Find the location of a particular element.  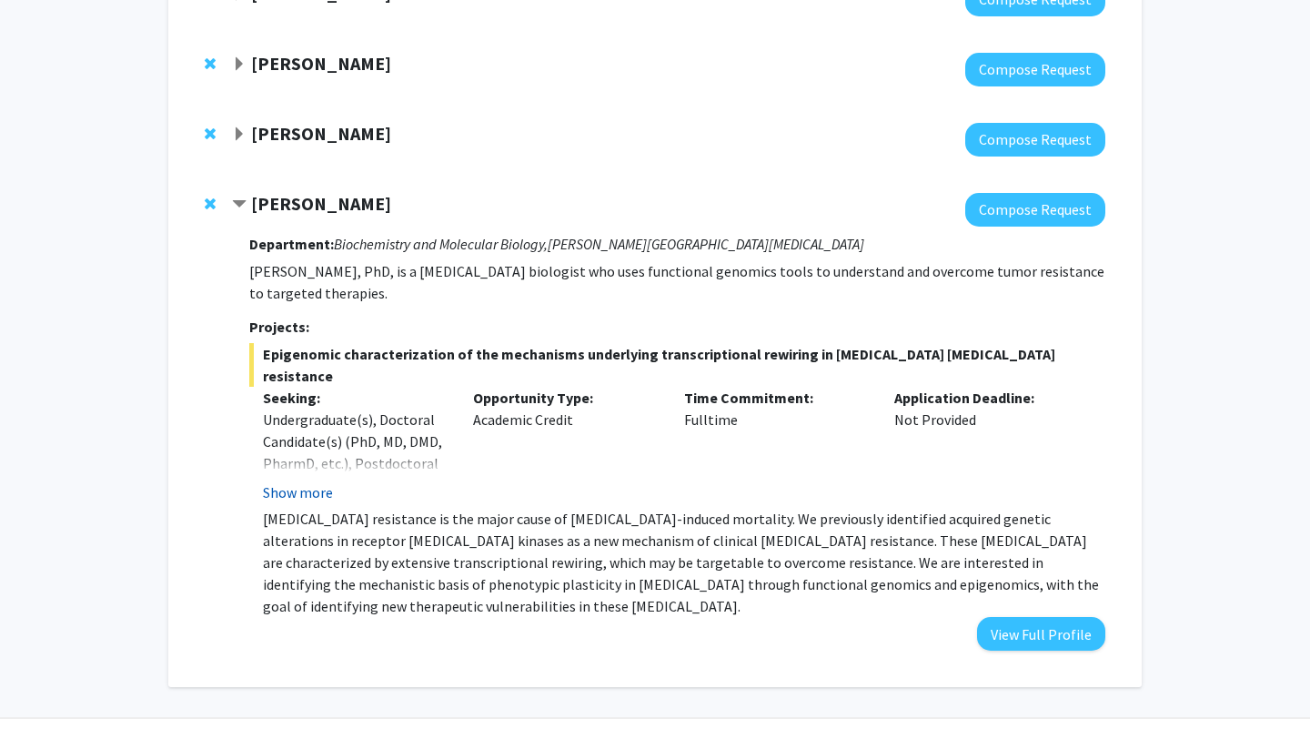

span: Expand Anthony K. L. Leung Bookmark is located at coordinates (239, 135).